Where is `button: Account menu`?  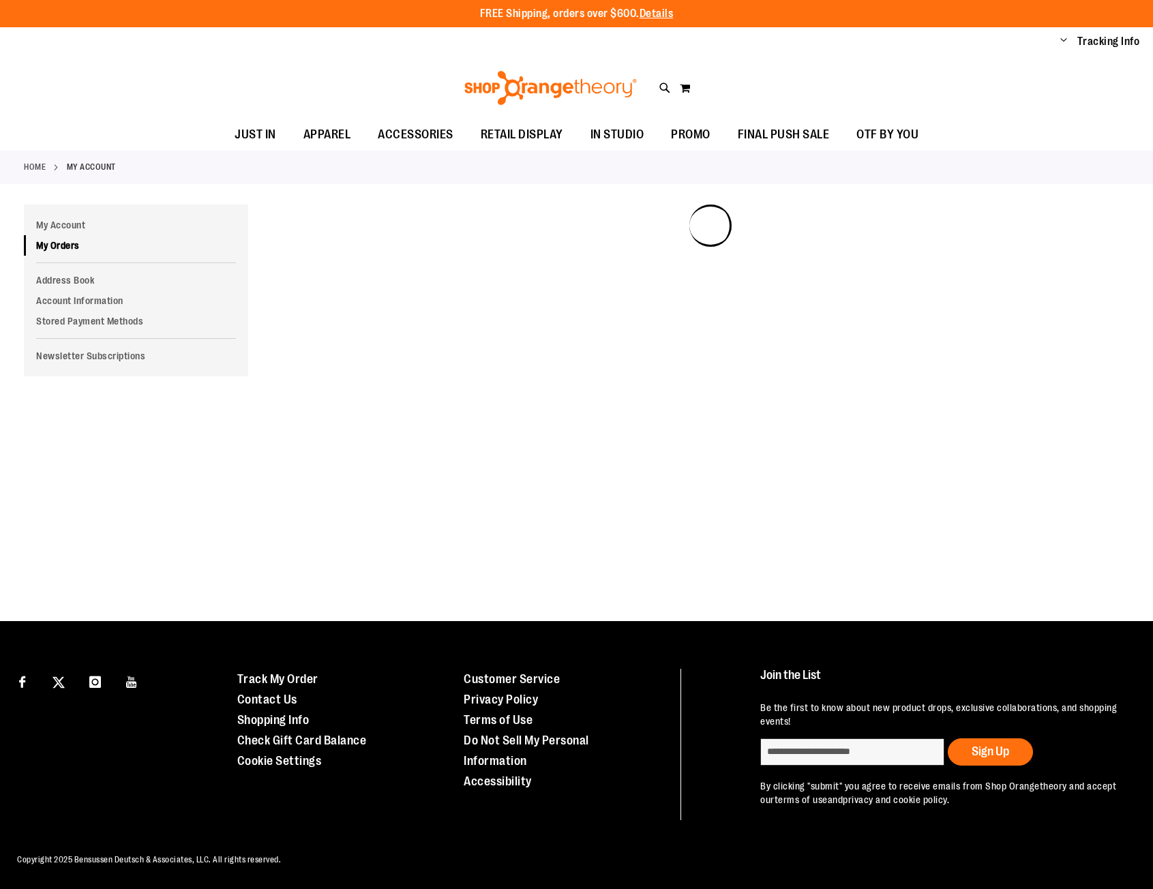 button: Account menu is located at coordinates (1064, 42).